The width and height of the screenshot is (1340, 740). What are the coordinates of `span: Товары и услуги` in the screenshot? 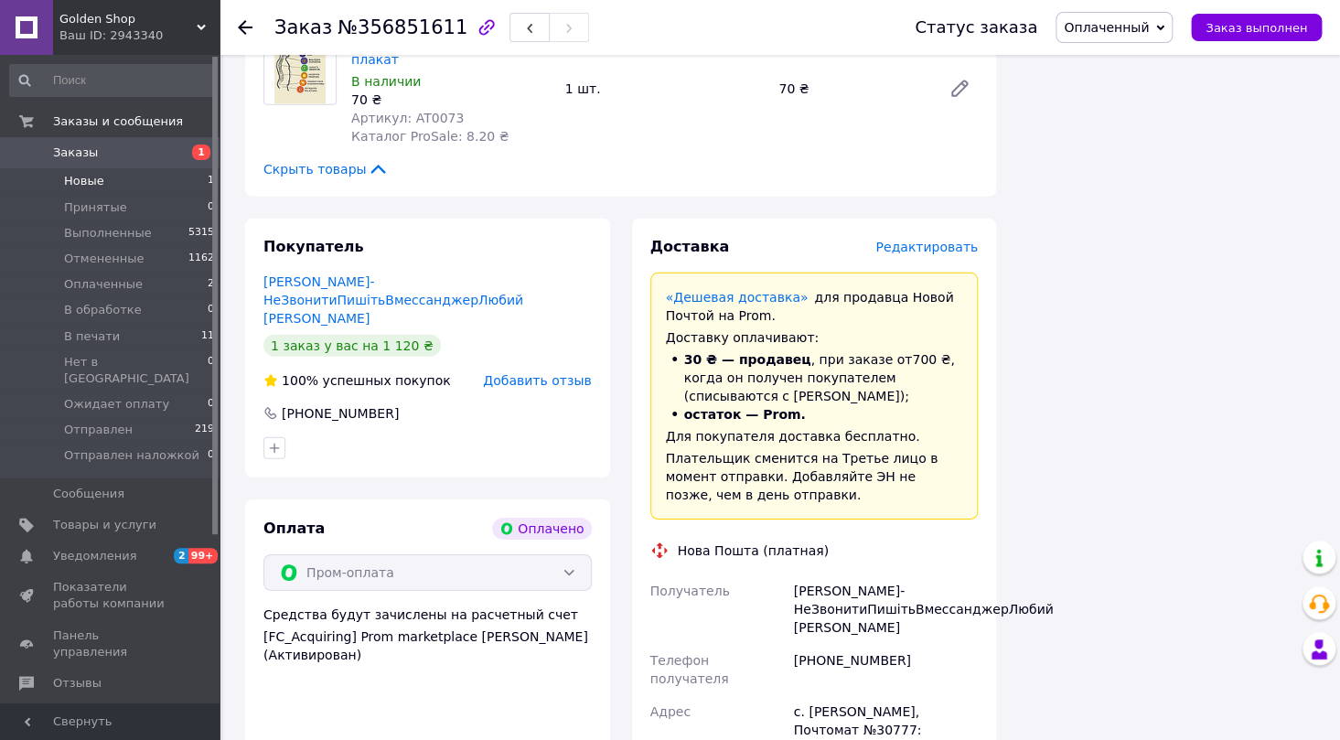 It's located at (104, 525).